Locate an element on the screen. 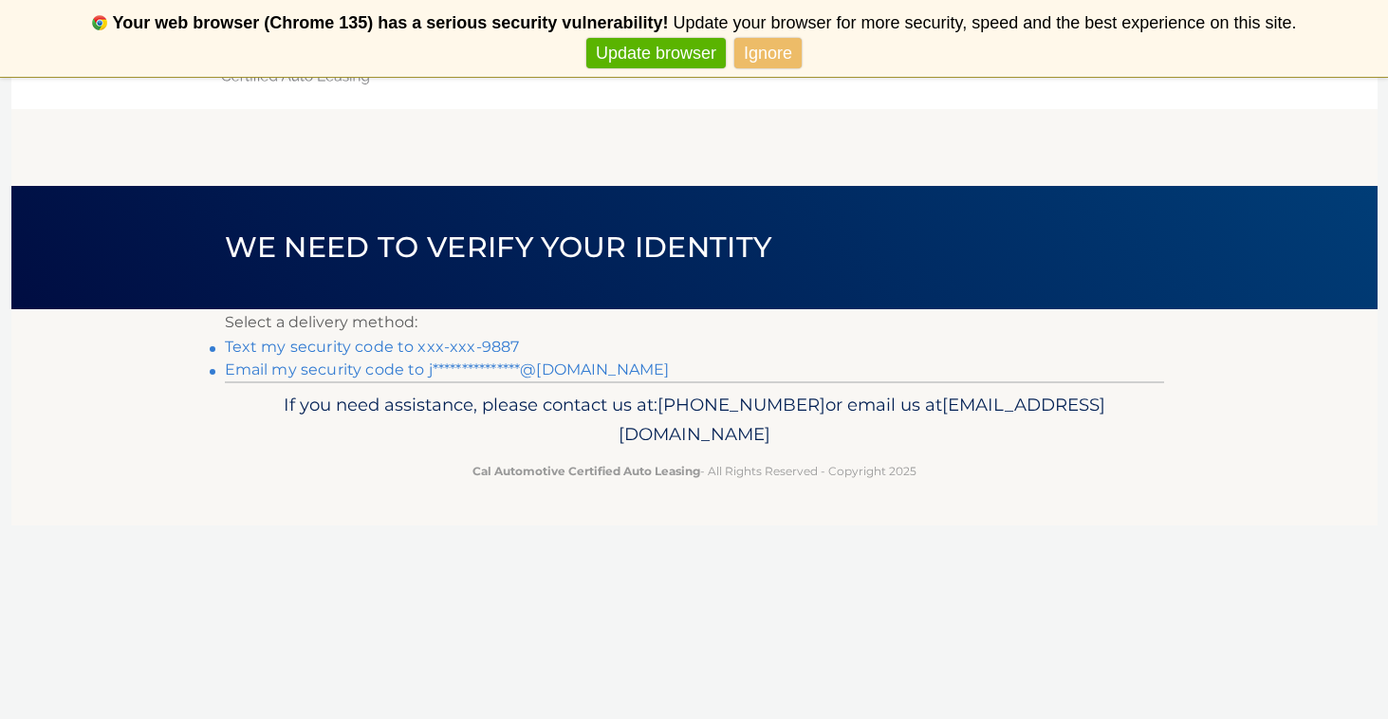 Image resolution: width=1388 pixels, height=719 pixels. strong: Cal Automotive Certified Auto Leasing is located at coordinates (586, 470).